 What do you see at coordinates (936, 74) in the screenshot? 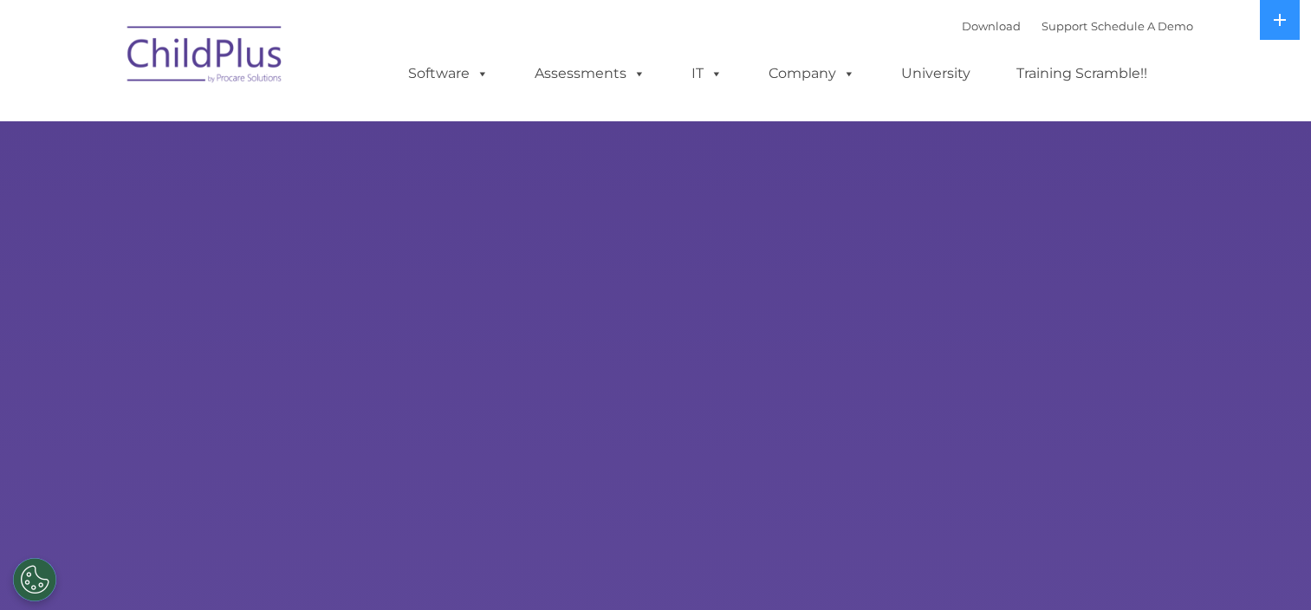
I see `a: University` at bounding box center [936, 74].